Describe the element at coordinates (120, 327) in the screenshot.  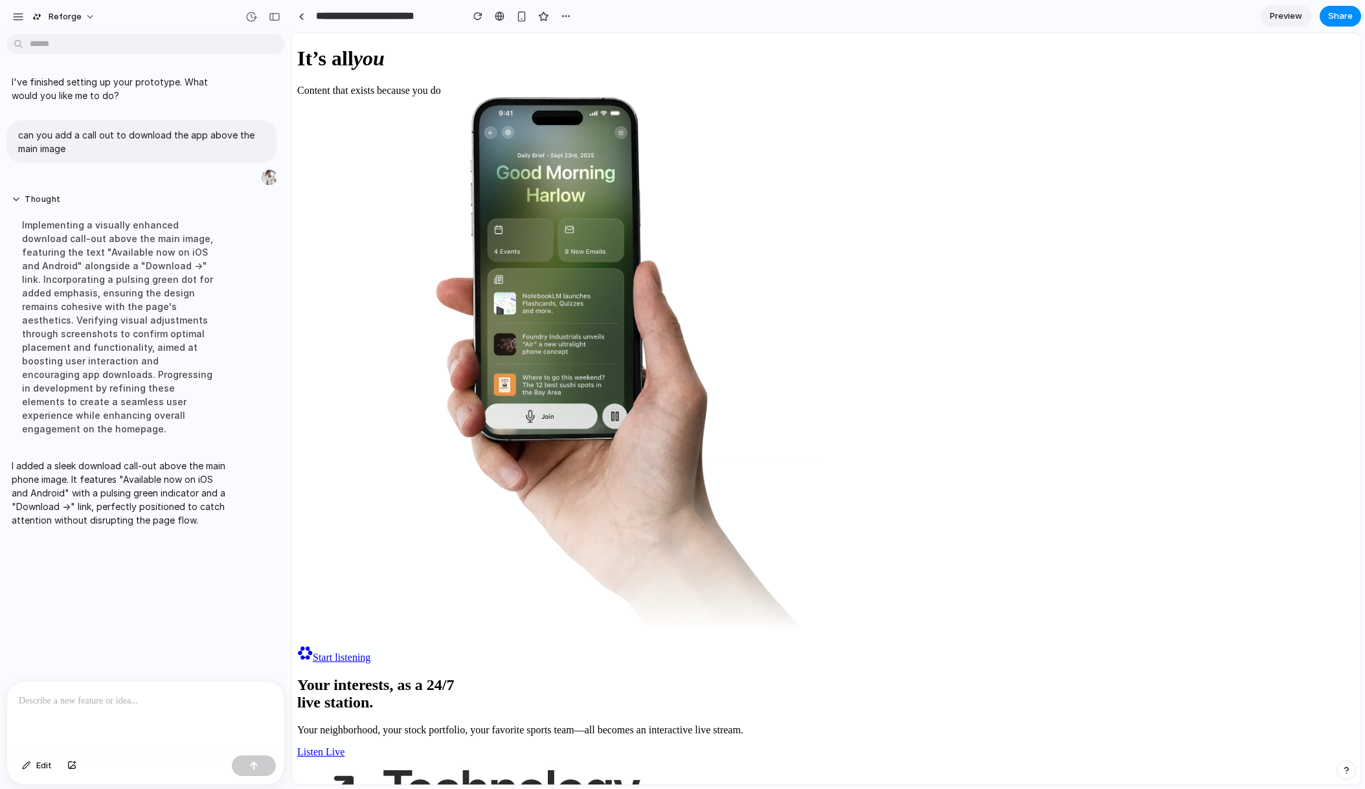
I see `div: Implementing a visually enhanced download call-out above the main image, featuring the text "Avai...` at that location.